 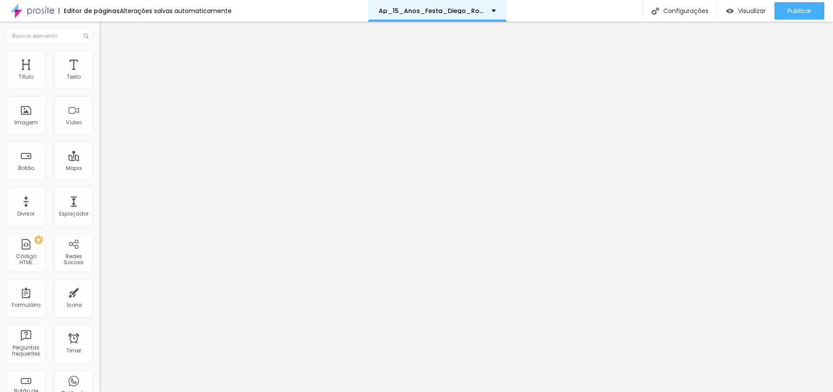 What do you see at coordinates (26, 122) in the screenshot?
I see `div: Imagem` at bounding box center [26, 122].